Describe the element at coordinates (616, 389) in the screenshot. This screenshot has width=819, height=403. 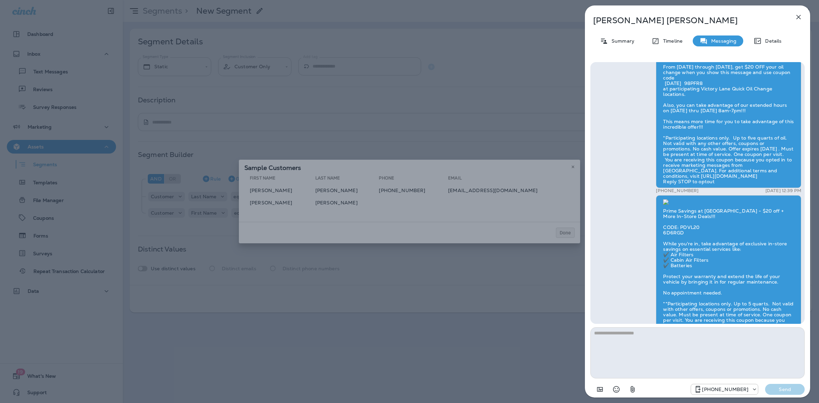
I see `button: Select an emoji` at that location.